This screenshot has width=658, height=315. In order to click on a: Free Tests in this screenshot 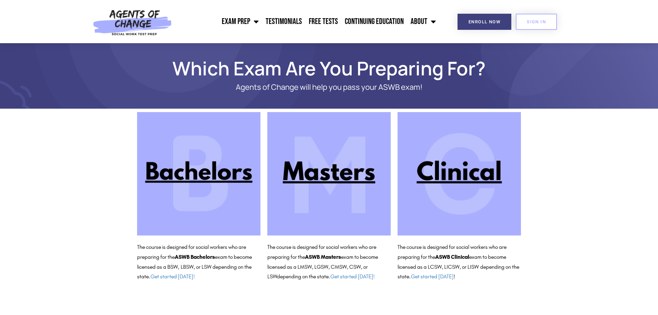, I will do `click(323, 22)`.